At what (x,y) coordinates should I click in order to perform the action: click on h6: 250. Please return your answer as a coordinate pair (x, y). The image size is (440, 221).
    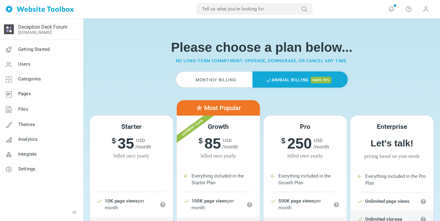
    Looking at the image, I should click on (305, 143).